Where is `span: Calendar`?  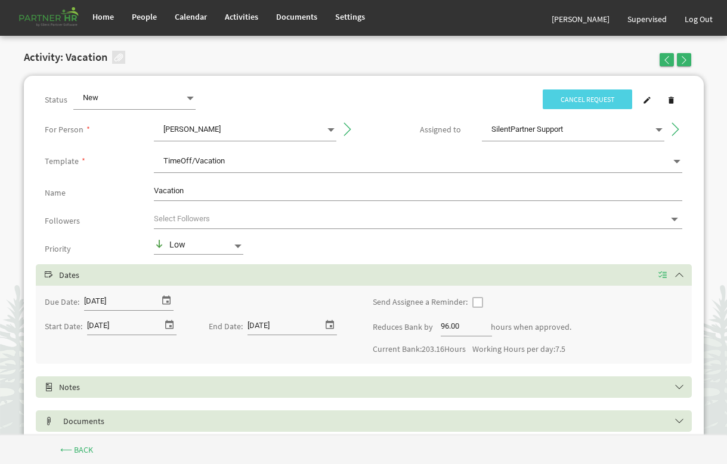
span: Calendar is located at coordinates (191, 17).